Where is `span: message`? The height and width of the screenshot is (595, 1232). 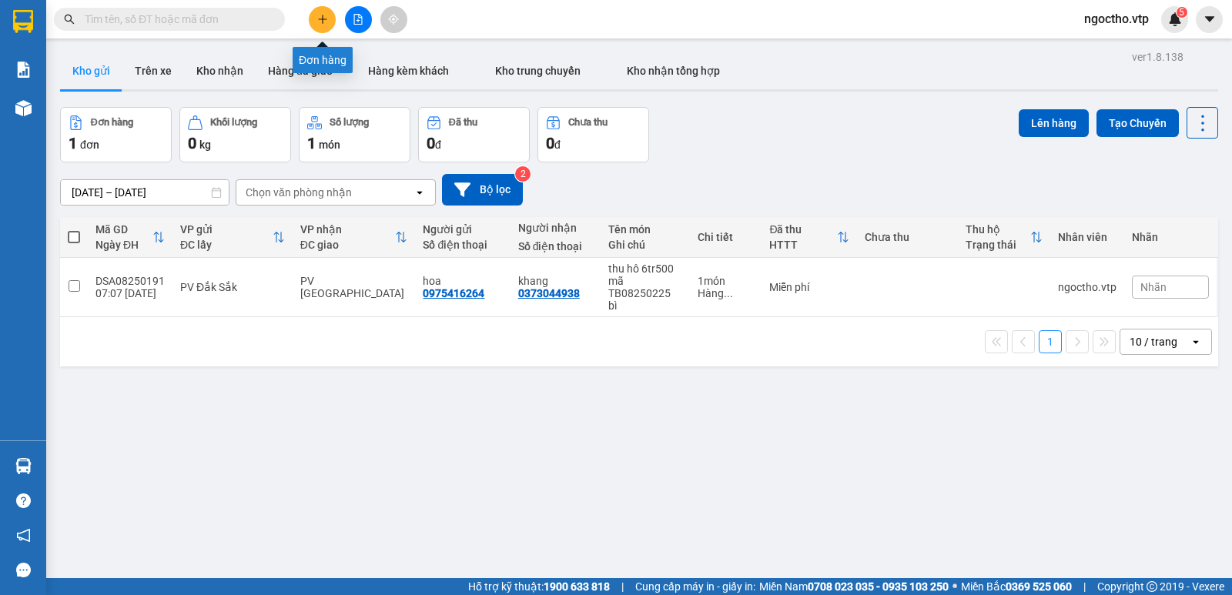 span: message is located at coordinates (23, 570).